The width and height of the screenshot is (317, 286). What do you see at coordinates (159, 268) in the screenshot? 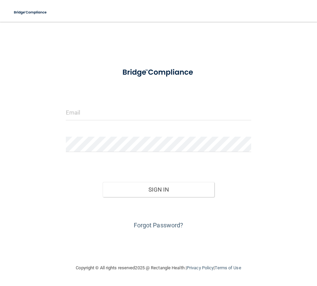
I see `div: Copyright © All rights reserved 2025 @ Rectangle Health | |` at bounding box center [159, 268].